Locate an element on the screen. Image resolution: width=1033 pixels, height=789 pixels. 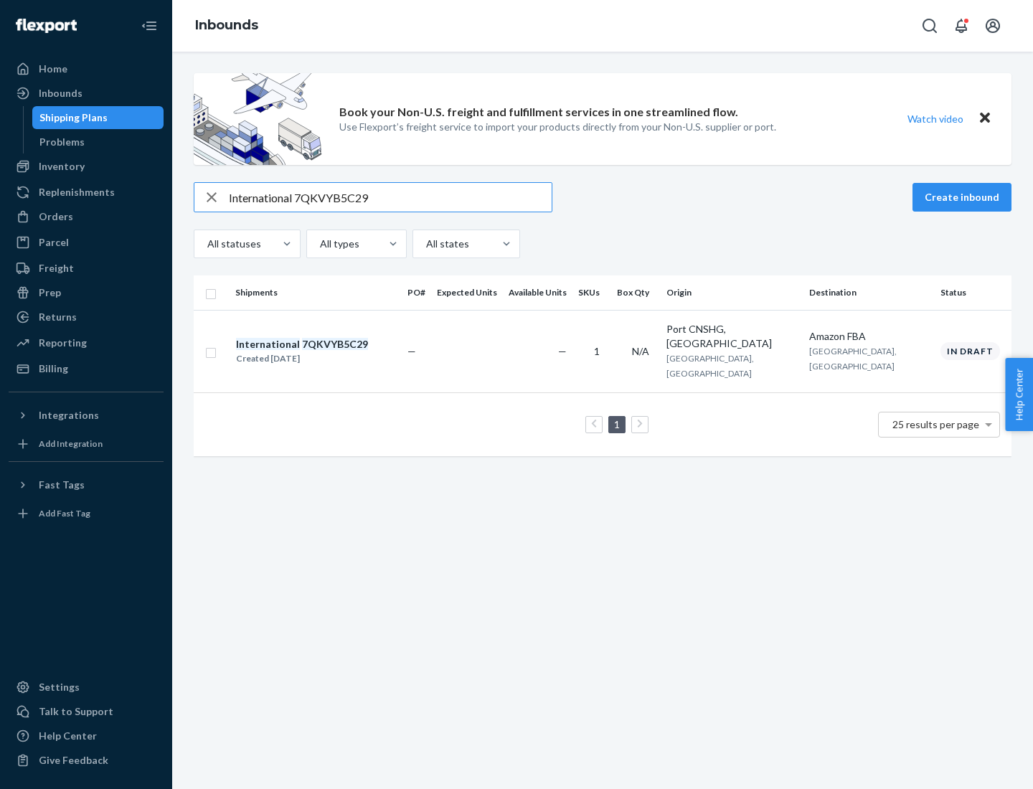
button: Fast Tags is located at coordinates (86, 485).